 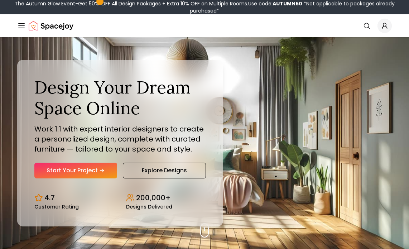 What do you see at coordinates (164, 170) in the screenshot?
I see `a: Explore Designs` at bounding box center [164, 170].